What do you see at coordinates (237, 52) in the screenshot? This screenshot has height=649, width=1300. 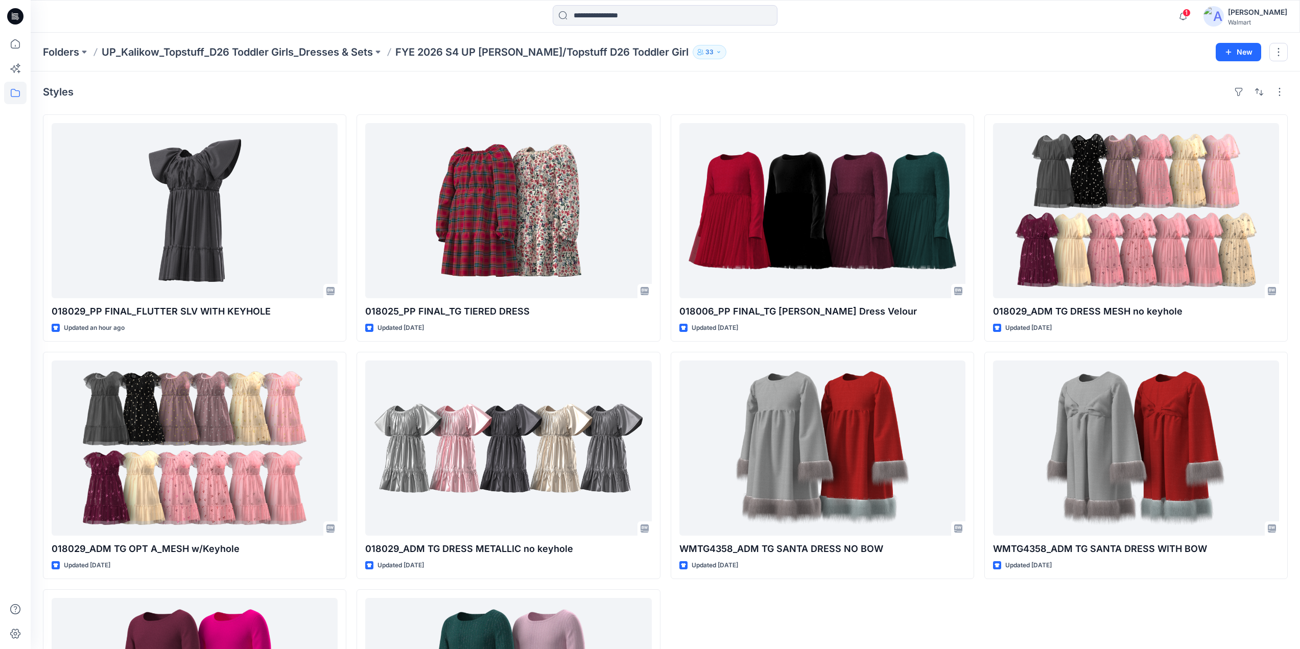 I see `p: UP_Kalikow_Topstuff_D26 Toddler Girls_Dresses & Sets` at bounding box center [237, 52].